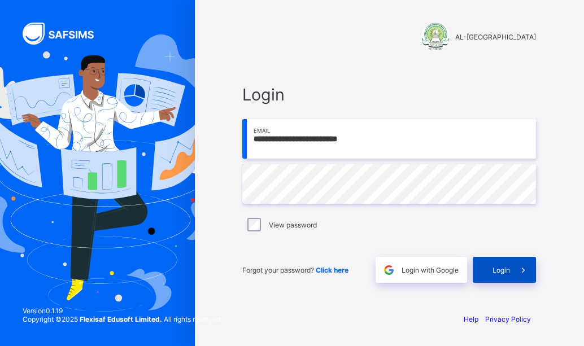  What do you see at coordinates (430, 270) in the screenshot?
I see `span: Login with Google` at bounding box center [430, 270].